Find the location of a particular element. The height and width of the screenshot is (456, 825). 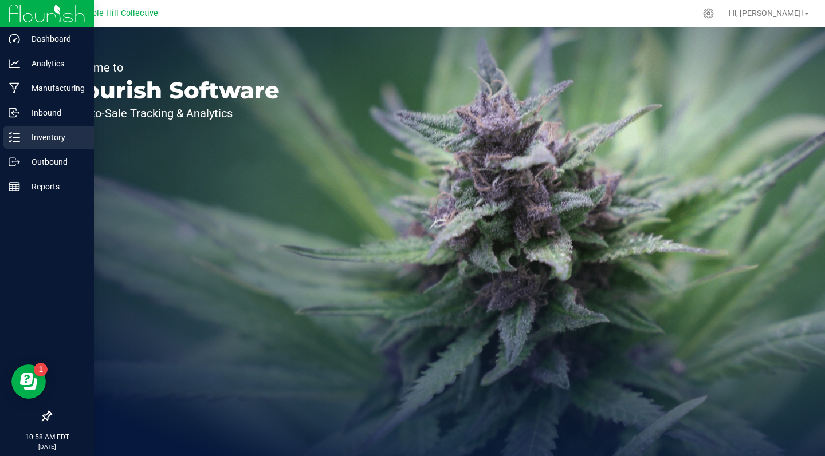

p: 10:58 AM EDT is located at coordinates (47, 438).